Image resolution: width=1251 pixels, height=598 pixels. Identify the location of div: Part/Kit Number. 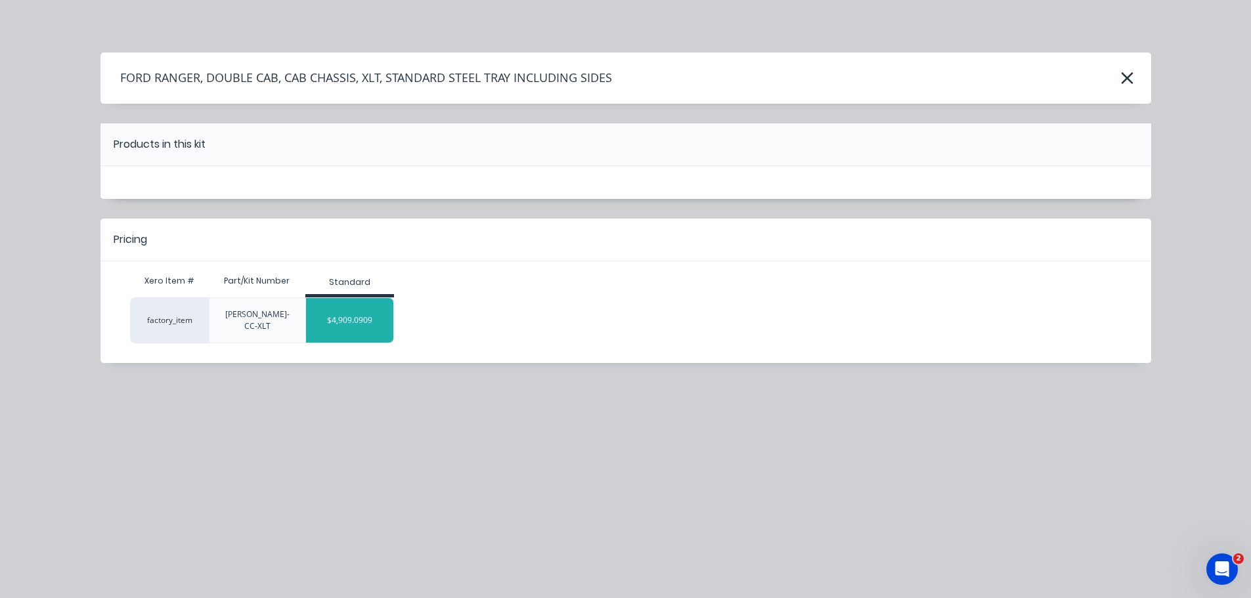
(257, 281).